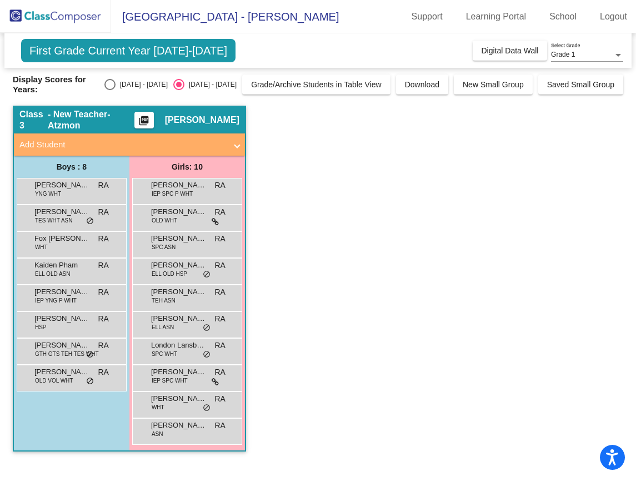 Image resolution: width=636 pixels, height=481 pixels. Describe the element at coordinates (53, 273) in the screenshot. I see `span: ELL OLD ASN` at that location.